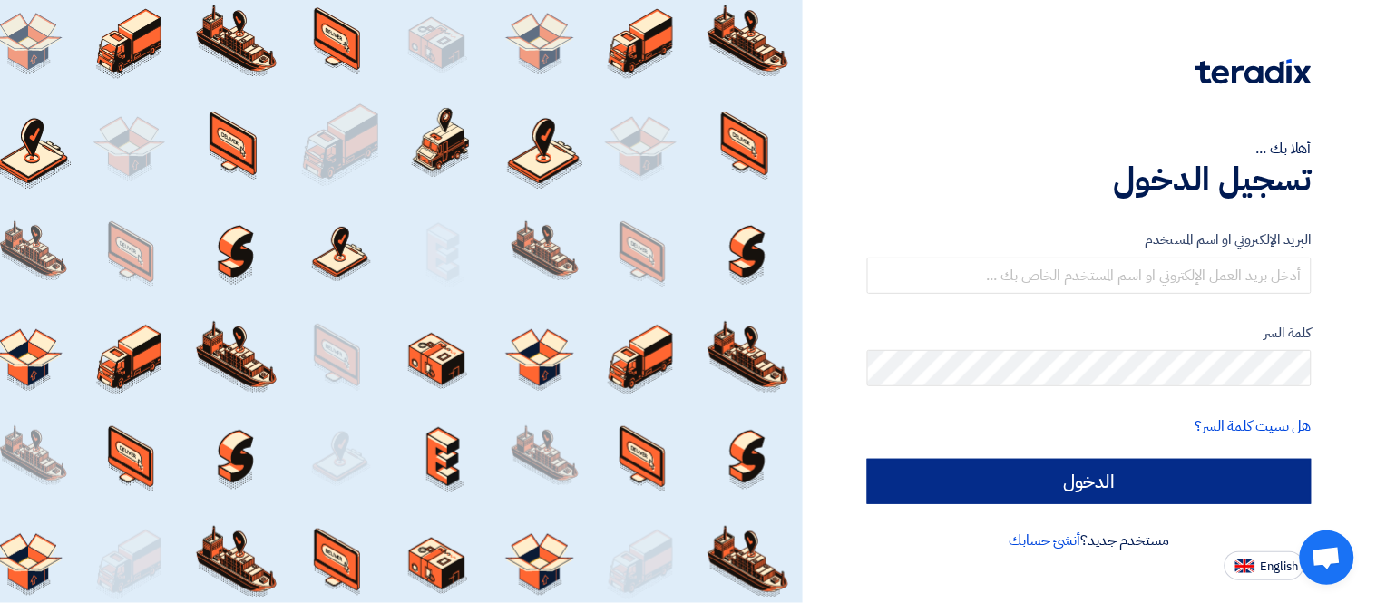 This screenshot has height=603, width=1376. What do you see at coordinates (1253, 72) in the screenshot?
I see `img: Teradix logo` at bounding box center [1253, 72].